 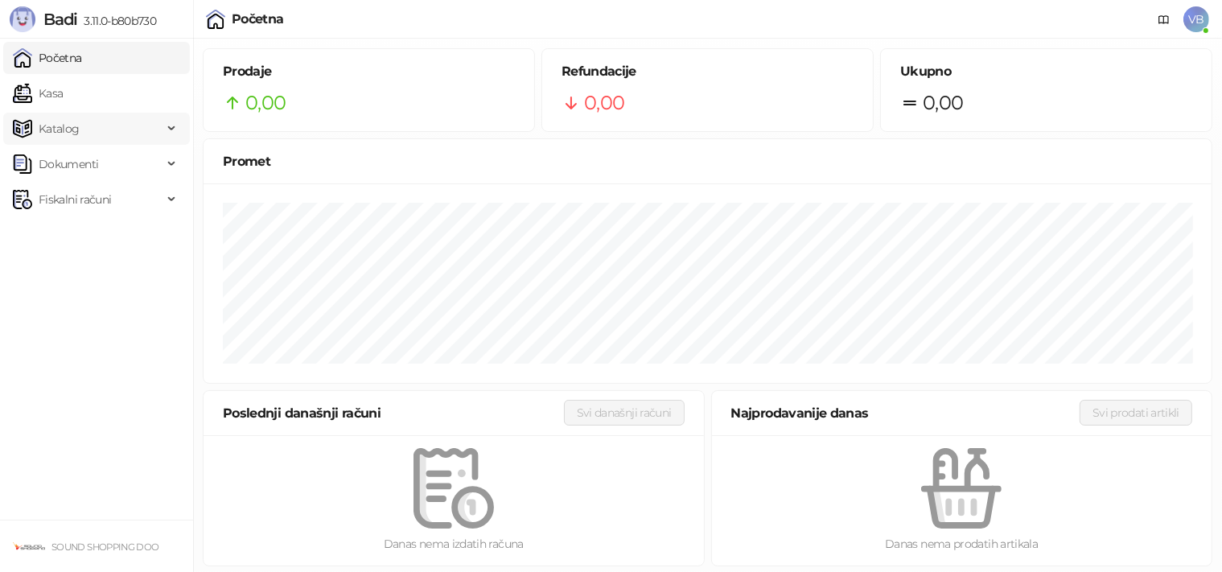 What do you see at coordinates (75, 200) in the screenshot?
I see `span: Fiskalni računi` at bounding box center [75, 200].